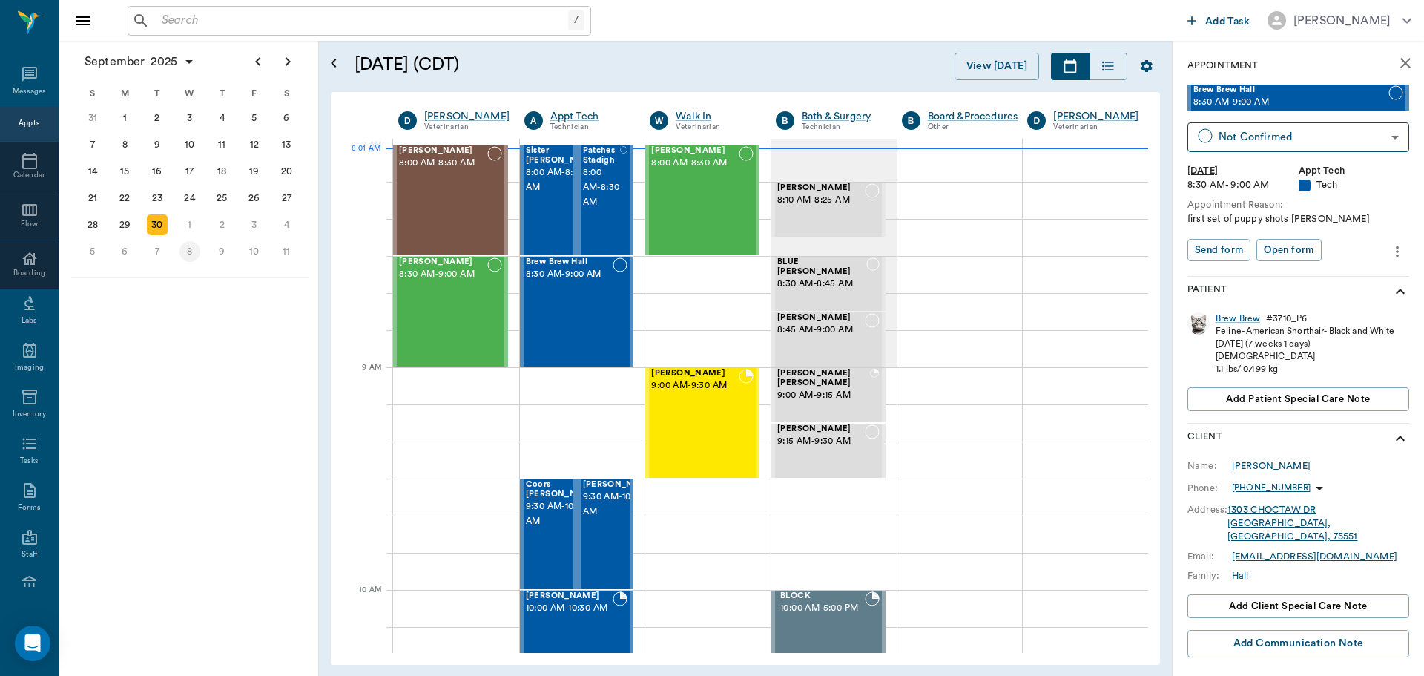 The image size is (1424, 676). I want to click on div: Technician, so click(841, 127).